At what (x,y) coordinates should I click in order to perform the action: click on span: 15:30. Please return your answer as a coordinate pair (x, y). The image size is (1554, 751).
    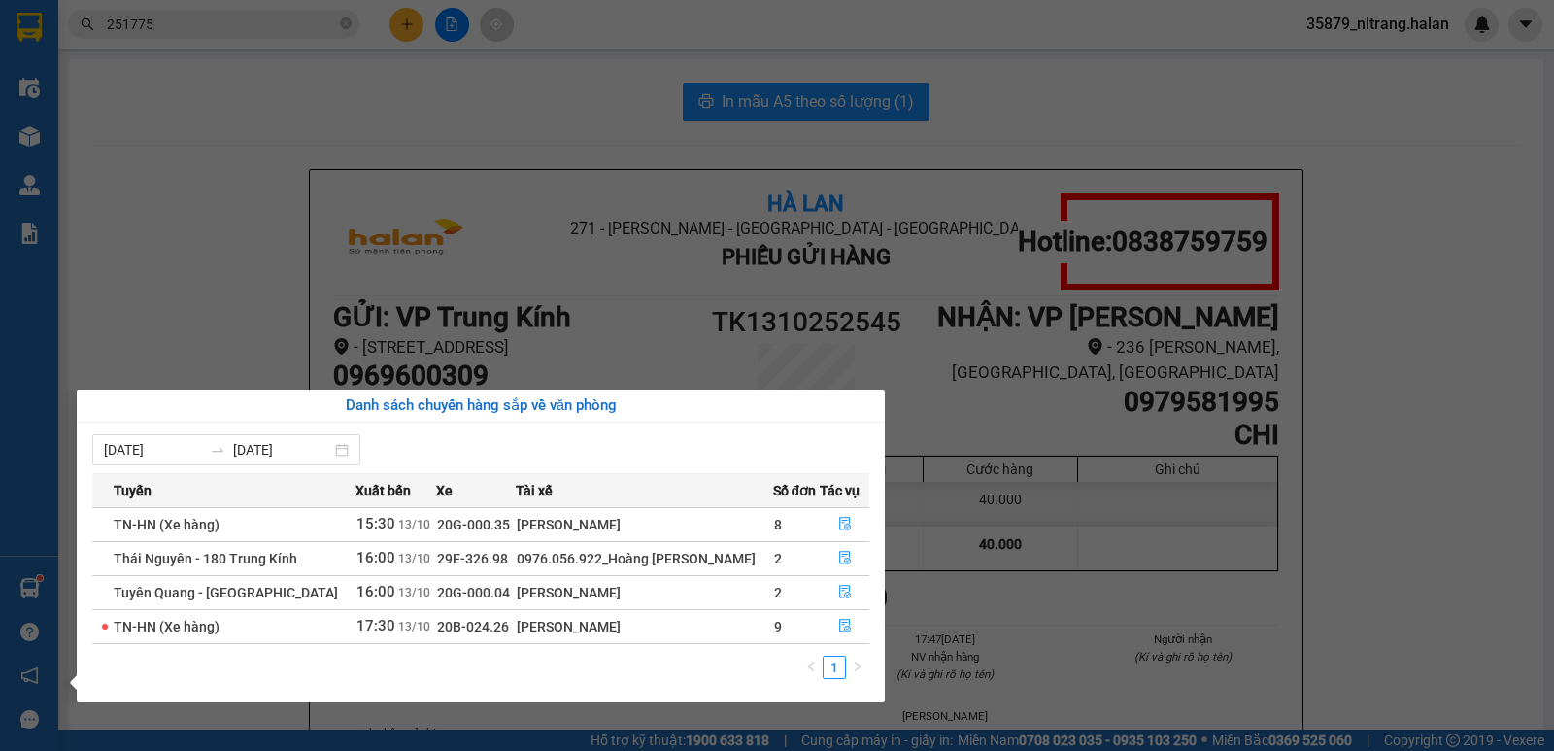
    Looking at the image, I should click on (376, 523).